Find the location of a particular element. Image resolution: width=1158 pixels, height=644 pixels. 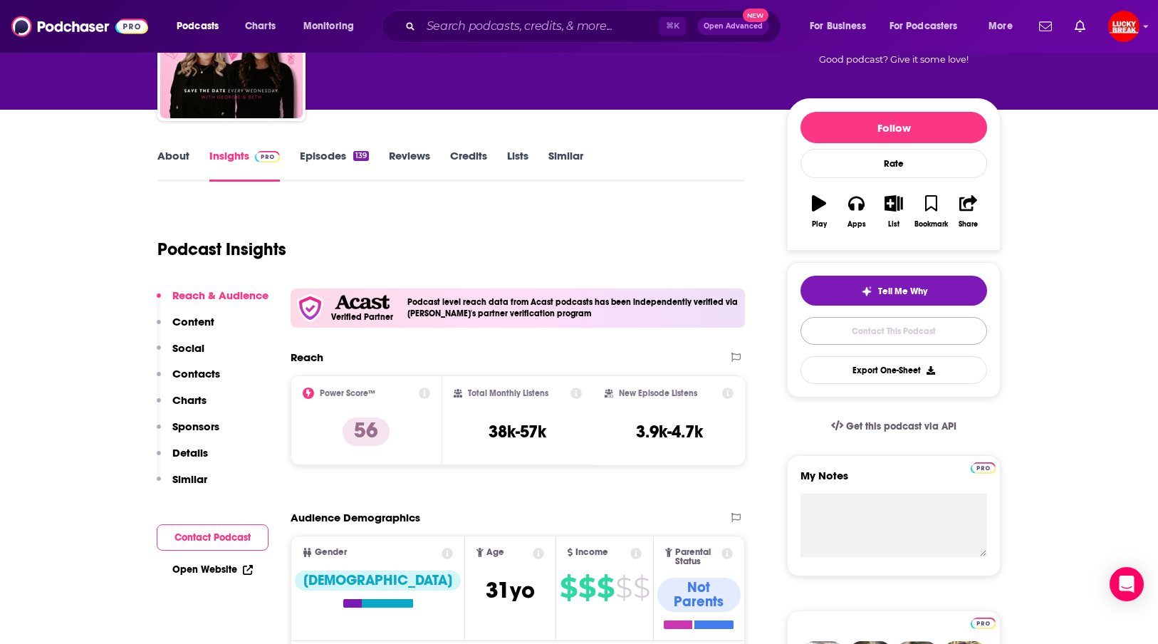

p: Contacts is located at coordinates (196, 373).